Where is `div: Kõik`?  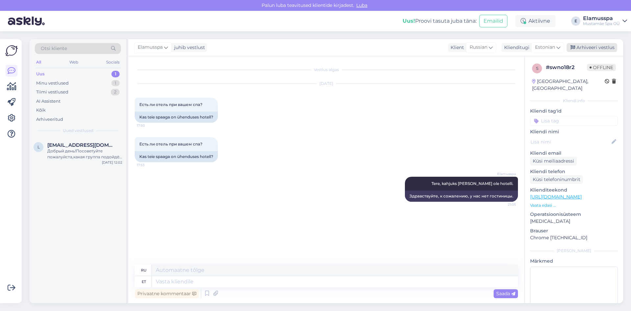 div: Kõik is located at coordinates (41, 110).